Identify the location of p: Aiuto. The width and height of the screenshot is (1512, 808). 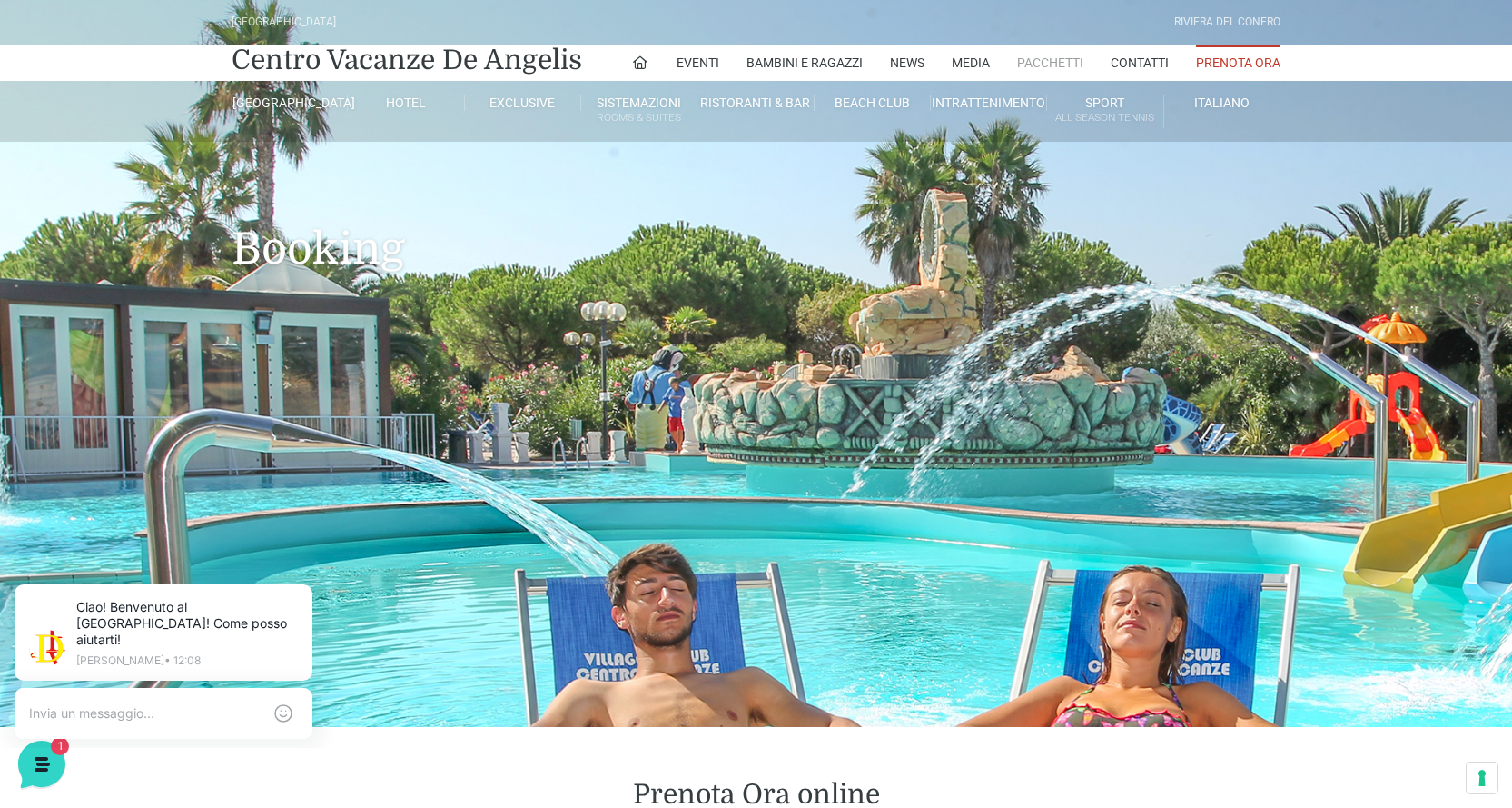
(292, 616).